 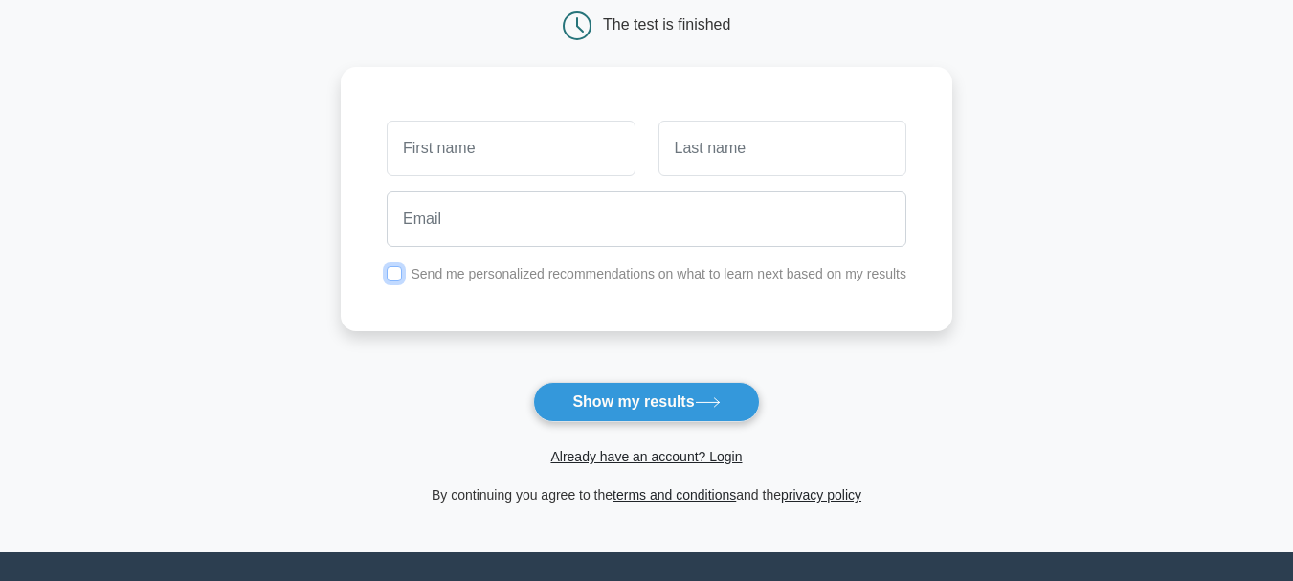 What do you see at coordinates (821, 495) in the screenshot?
I see `a: privacy policy` at bounding box center [821, 495].